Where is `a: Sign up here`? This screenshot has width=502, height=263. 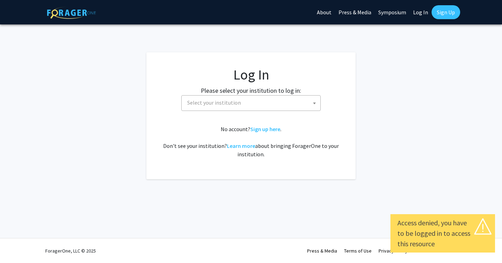
a: Sign up here is located at coordinates (265, 129).